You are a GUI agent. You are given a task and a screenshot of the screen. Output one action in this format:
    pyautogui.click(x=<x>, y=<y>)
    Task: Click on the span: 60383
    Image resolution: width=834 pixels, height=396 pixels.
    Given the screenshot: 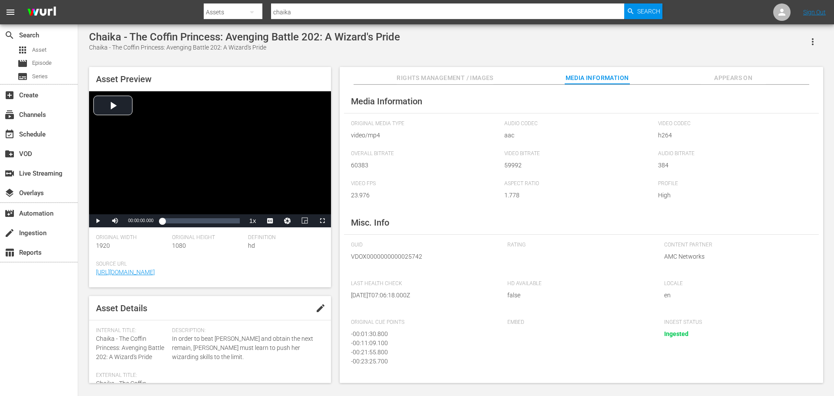 What is the action you would take?
    pyautogui.click(x=426, y=165)
    